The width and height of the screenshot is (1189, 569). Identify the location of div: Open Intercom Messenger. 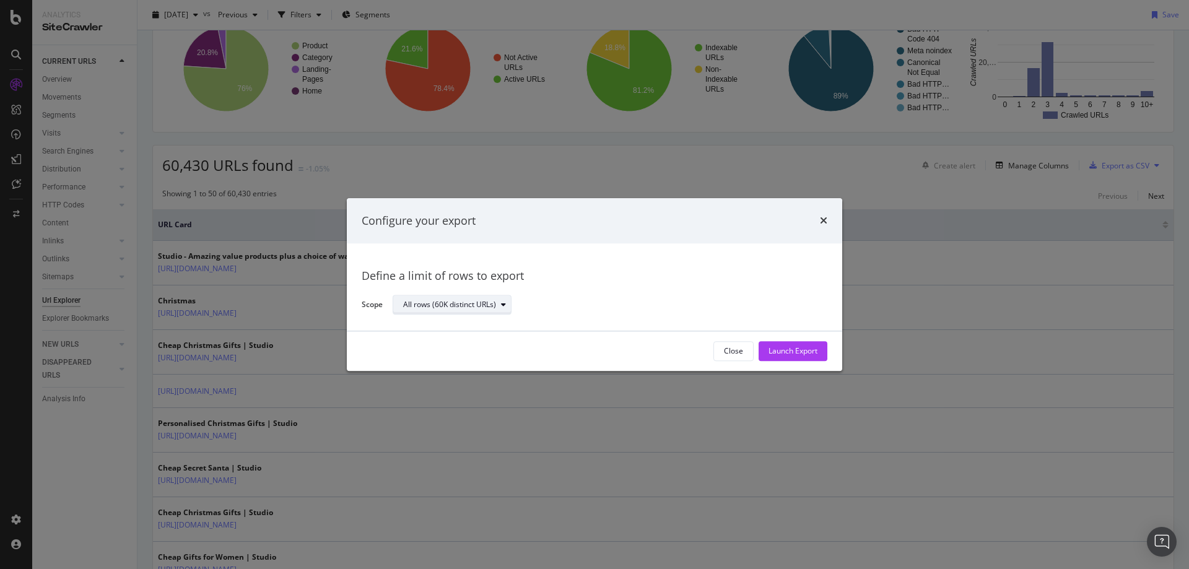
(1161, 542).